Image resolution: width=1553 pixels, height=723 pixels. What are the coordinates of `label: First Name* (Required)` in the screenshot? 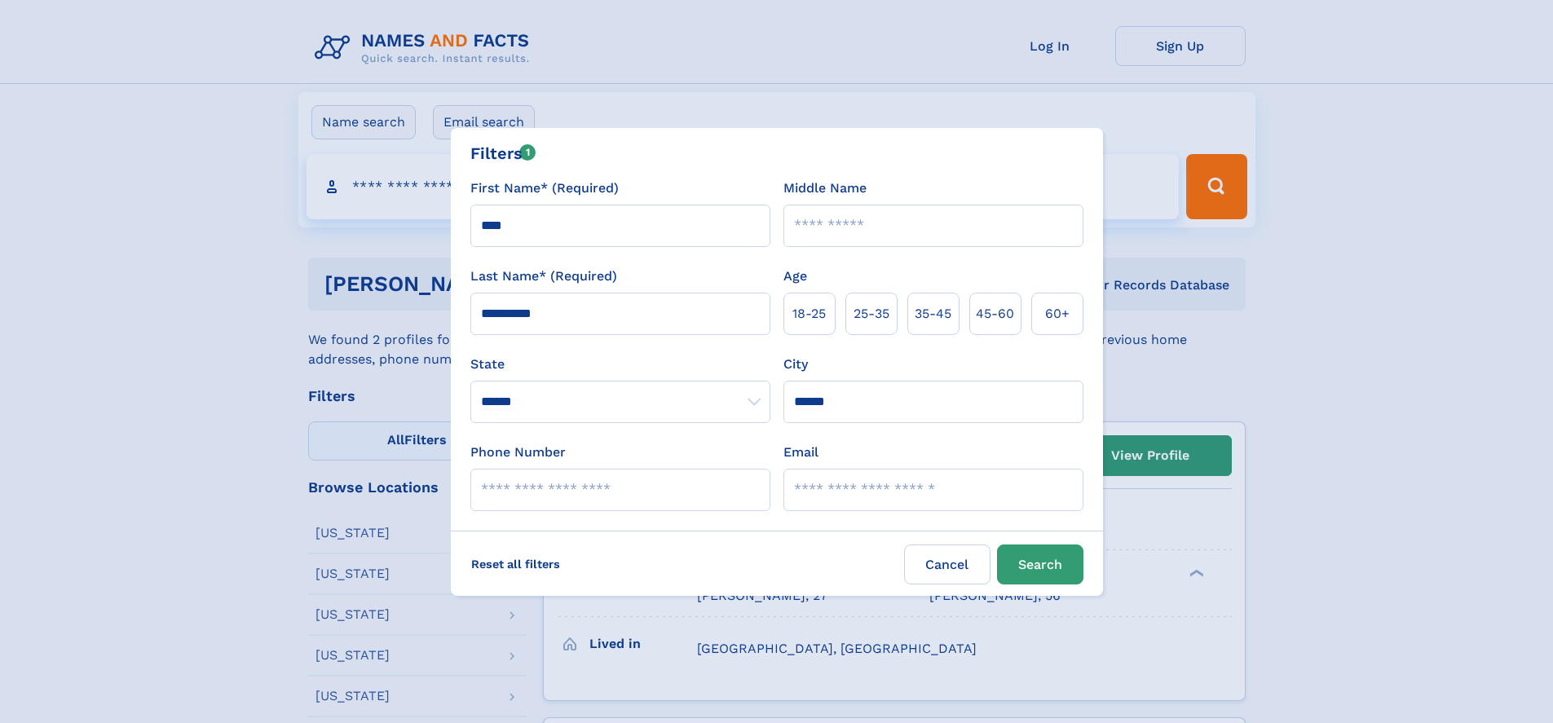 It's located at (544, 188).